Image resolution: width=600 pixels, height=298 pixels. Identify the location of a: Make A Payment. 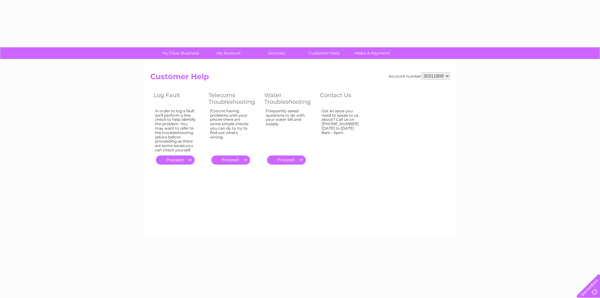
(372, 53).